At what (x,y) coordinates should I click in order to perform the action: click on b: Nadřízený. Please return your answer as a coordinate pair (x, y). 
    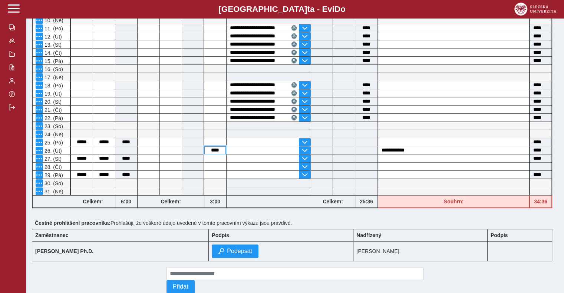
    Looking at the image, I should click on (368, 235).